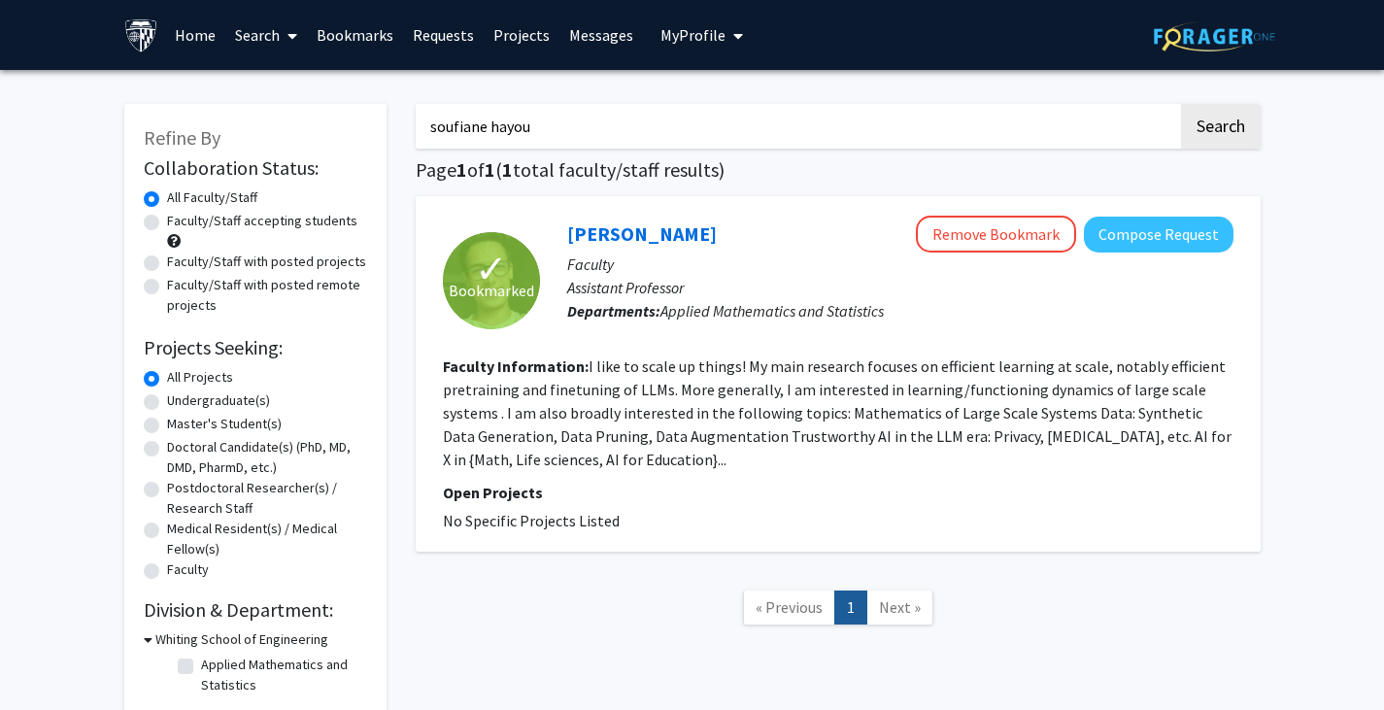 The width and height of the screenshot is (1384, 710). I want to click on label: Faculty/Staff with posted remote projects, so click(267, 295).